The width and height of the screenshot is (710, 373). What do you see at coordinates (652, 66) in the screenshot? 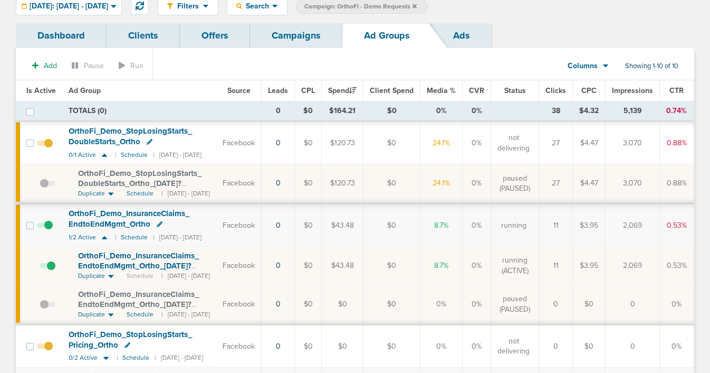
I see `span: Showing 1-10 of 10` at bounding box center [652, 66].